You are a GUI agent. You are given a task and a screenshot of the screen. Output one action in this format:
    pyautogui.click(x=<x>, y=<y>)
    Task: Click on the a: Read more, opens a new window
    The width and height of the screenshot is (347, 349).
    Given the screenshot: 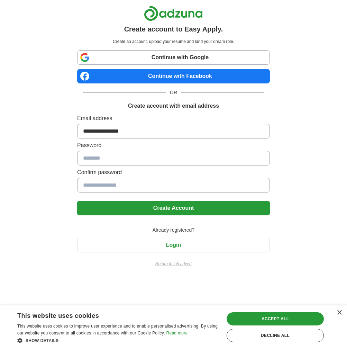 What is the action you would take?
    pyautogui.click(x=177, y=333)
    